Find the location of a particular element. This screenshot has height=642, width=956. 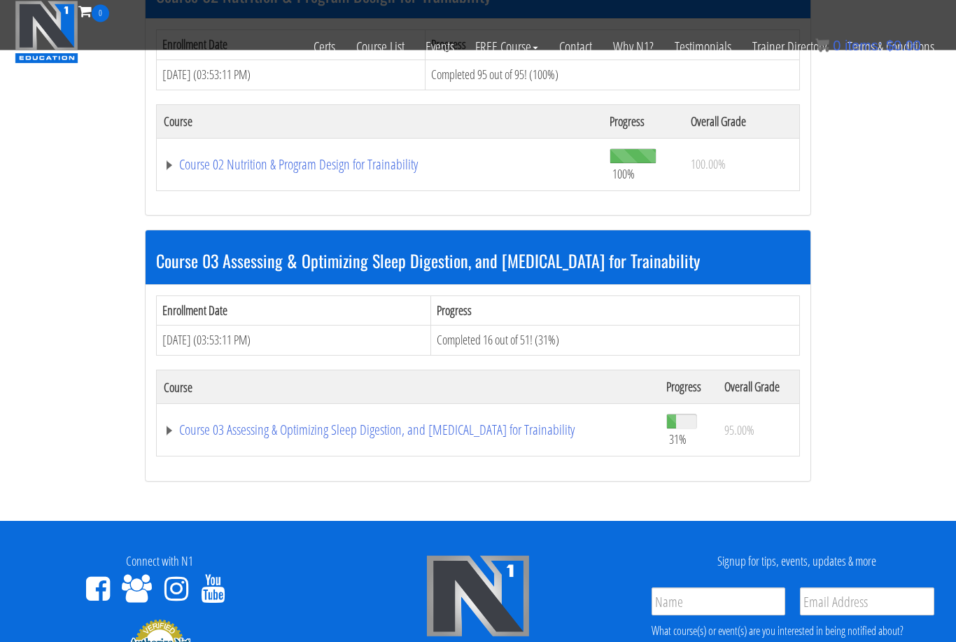

a: Contact is located at coordinates (575, 47).